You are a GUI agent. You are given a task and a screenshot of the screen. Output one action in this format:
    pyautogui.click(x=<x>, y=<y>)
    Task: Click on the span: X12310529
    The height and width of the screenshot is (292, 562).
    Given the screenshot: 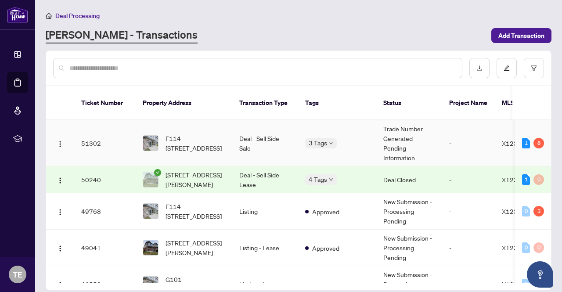 What is the action you would take?
    pyautogui.click(x=519, y=284)
    